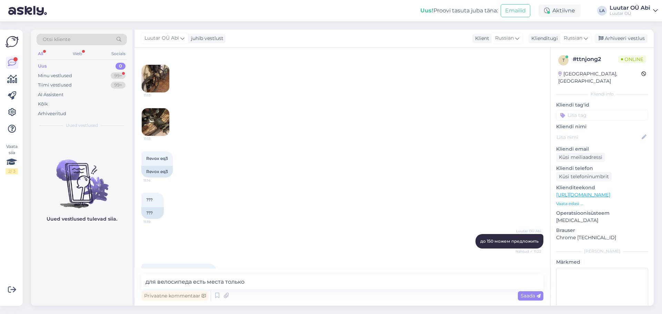 Image resolution: width=662 pixels, height=314 pixels. What do you see at coordinates (82, 219) in the screenshot?
I see `p: Uued vestlused tulevad siia.` at bounding box center [82, 219].